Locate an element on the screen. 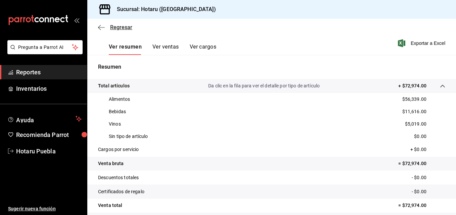  span: Exportar a Excel is located at coordinates (422, 43).